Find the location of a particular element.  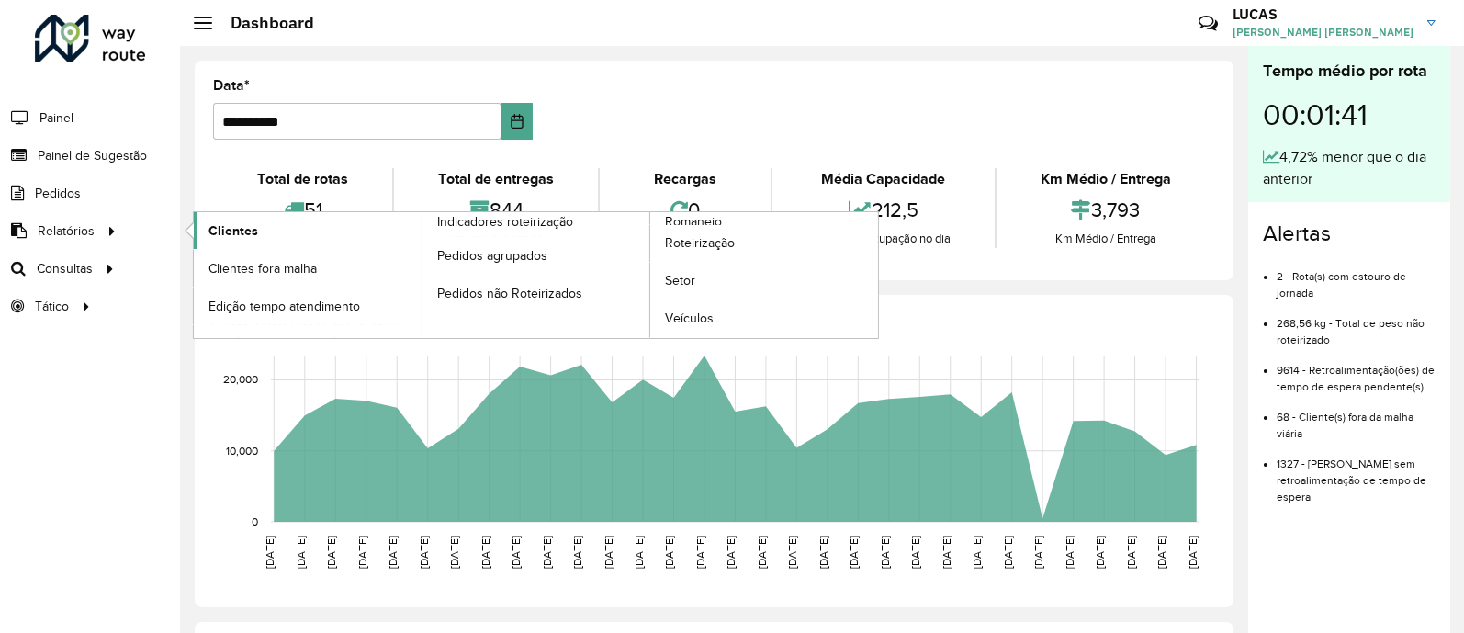

a: Romaneio is located at coordinates (650, 275).